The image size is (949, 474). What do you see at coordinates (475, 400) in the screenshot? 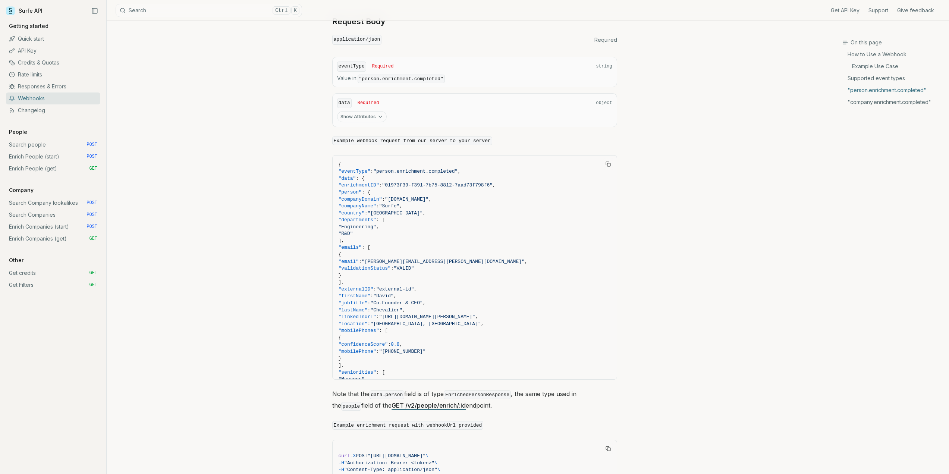
I see `p: Note that the field is of type , the same type used in the field of the endpoint.` at bounding box center [475, 400].